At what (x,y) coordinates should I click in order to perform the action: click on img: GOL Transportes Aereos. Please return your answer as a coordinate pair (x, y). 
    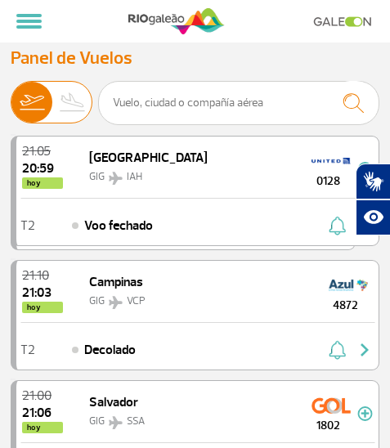
    Looking at the image, I should click on (331, 405).